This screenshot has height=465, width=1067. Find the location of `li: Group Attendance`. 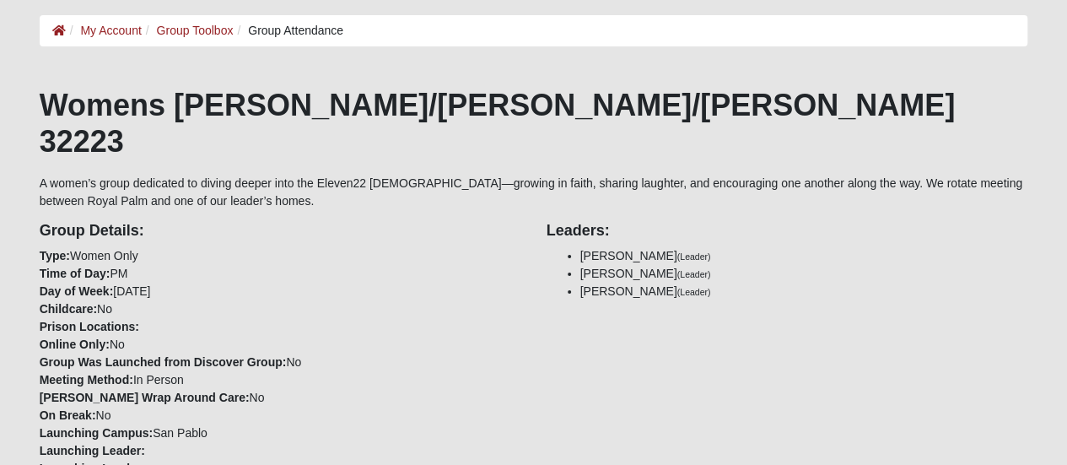

li: Group Attendance is located at coordinates (288, 30).